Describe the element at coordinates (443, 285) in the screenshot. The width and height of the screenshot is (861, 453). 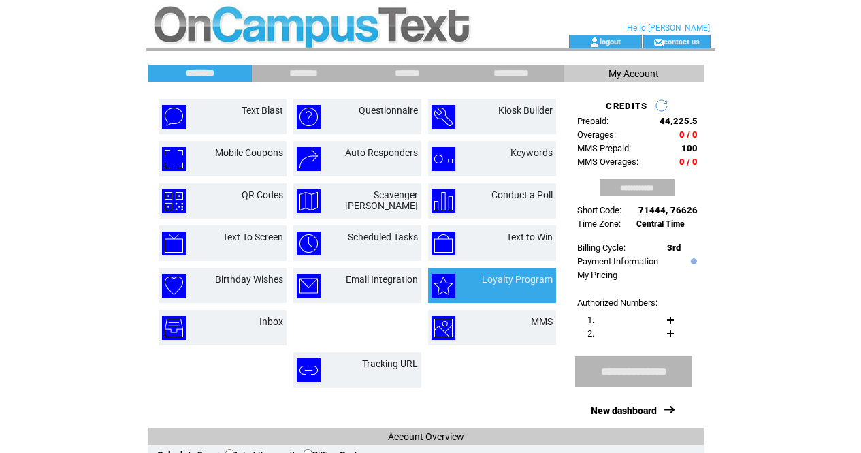
I see `img: loyalty-program.png` at that location.